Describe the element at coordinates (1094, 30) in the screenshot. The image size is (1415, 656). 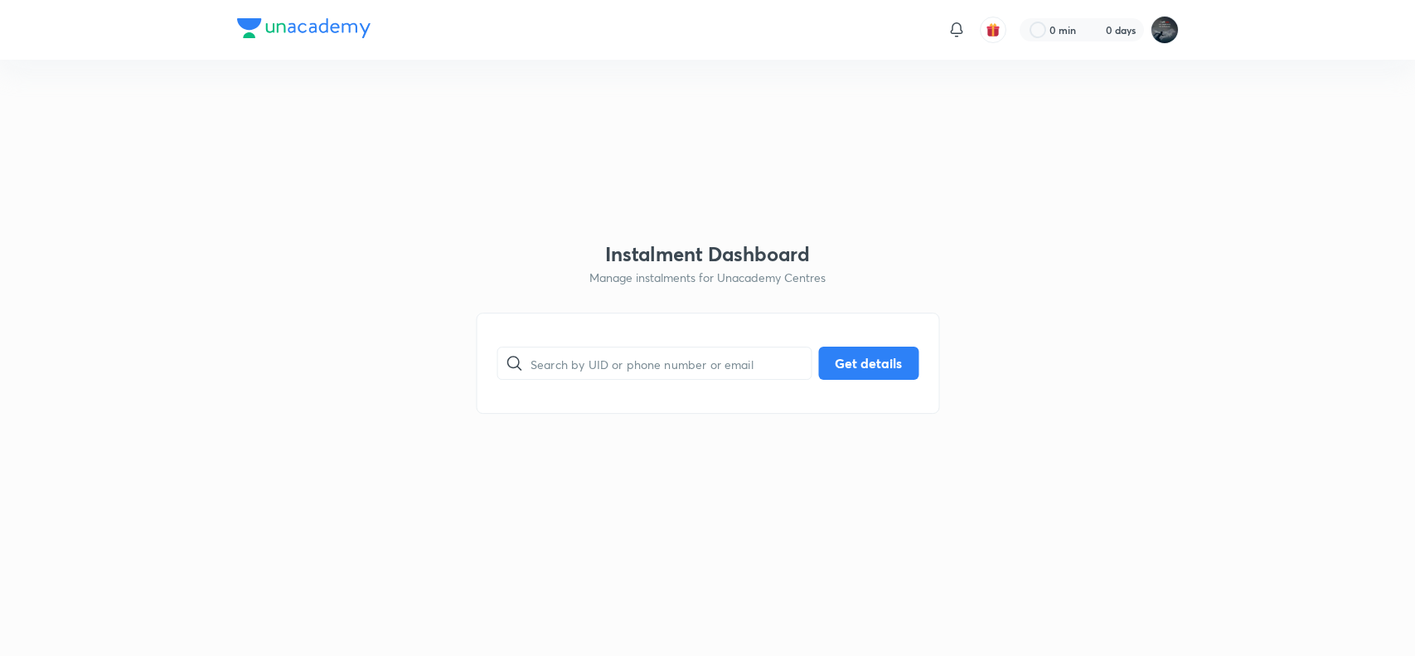
I see `img: streak` at that location.